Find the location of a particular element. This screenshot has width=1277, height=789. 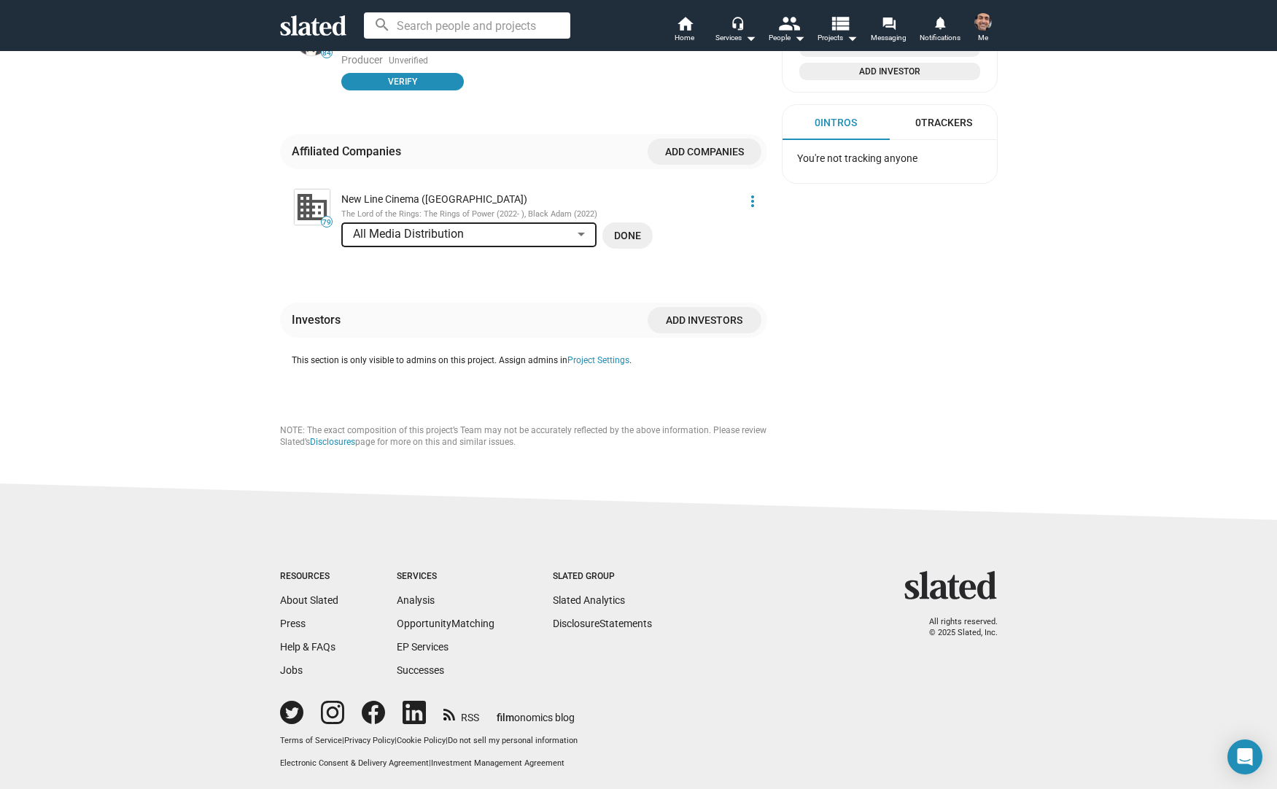

a: Notifications is located at coordinates (940, 31).